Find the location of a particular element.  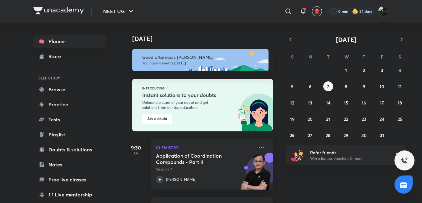

p: Introducing is located at coordinates (154, 88).